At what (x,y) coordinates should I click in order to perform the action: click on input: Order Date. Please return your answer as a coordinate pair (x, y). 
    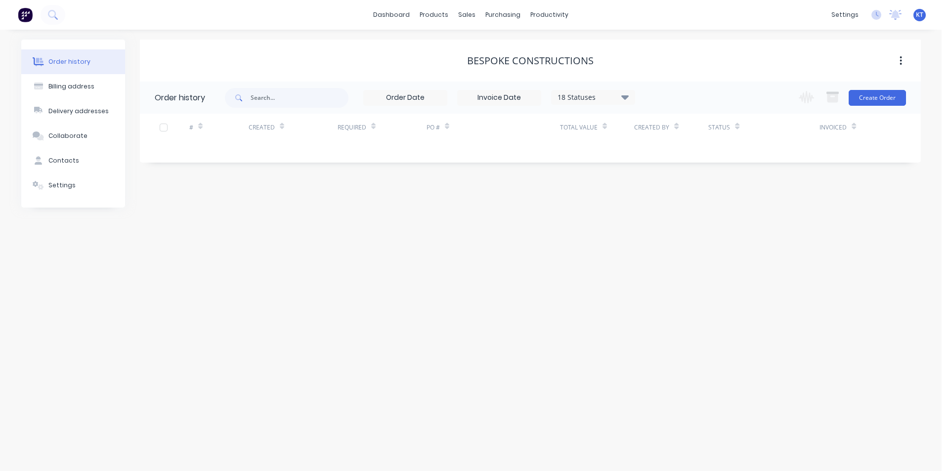
    Looking at the image, I should click on (405, 98).